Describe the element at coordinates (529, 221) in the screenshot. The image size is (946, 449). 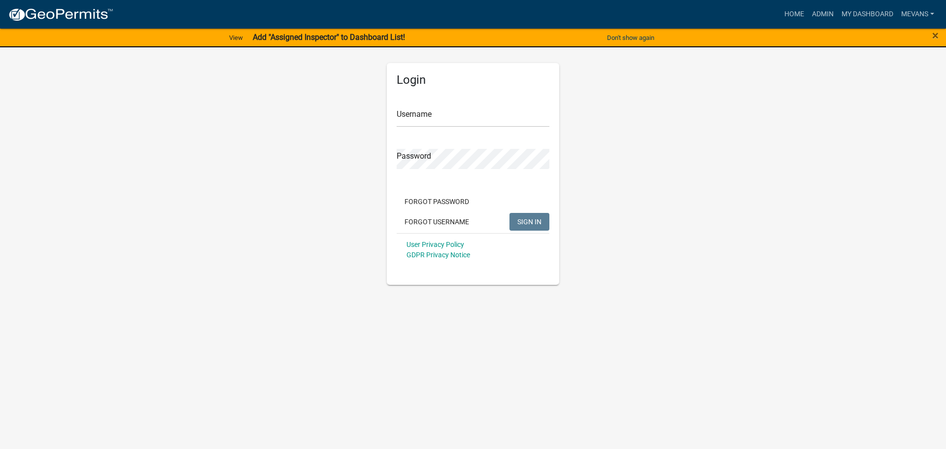
I see `span: SIGN IN` at that location.